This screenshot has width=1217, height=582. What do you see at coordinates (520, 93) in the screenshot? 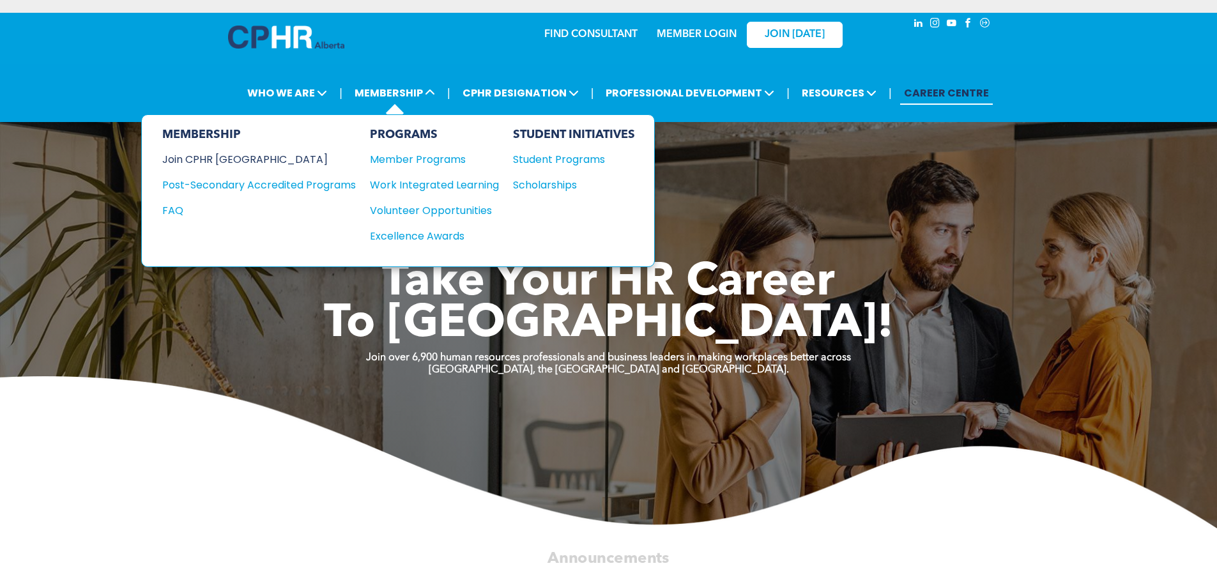
I see `span: CPHR DESIGNATION` at bounding box center [520, 93].